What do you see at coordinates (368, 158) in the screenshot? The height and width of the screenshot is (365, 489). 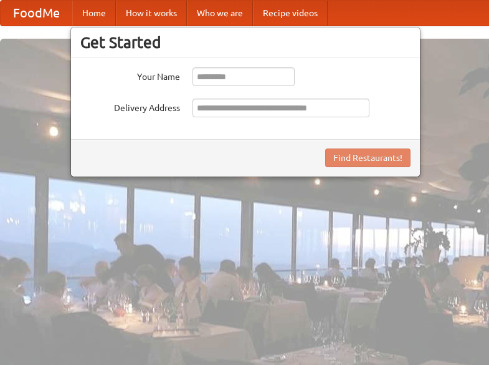 I see `button: Find Restaurants!` at bounding box center [368, 158].